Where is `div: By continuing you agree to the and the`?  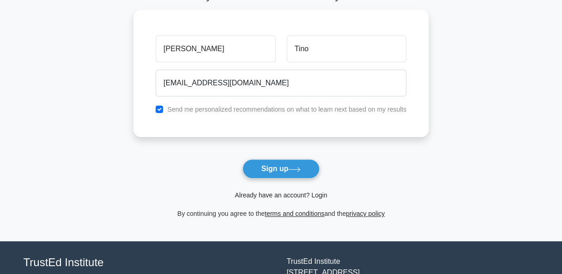 div: By continuing you agree to the and the is located at coordinates (281, 214).